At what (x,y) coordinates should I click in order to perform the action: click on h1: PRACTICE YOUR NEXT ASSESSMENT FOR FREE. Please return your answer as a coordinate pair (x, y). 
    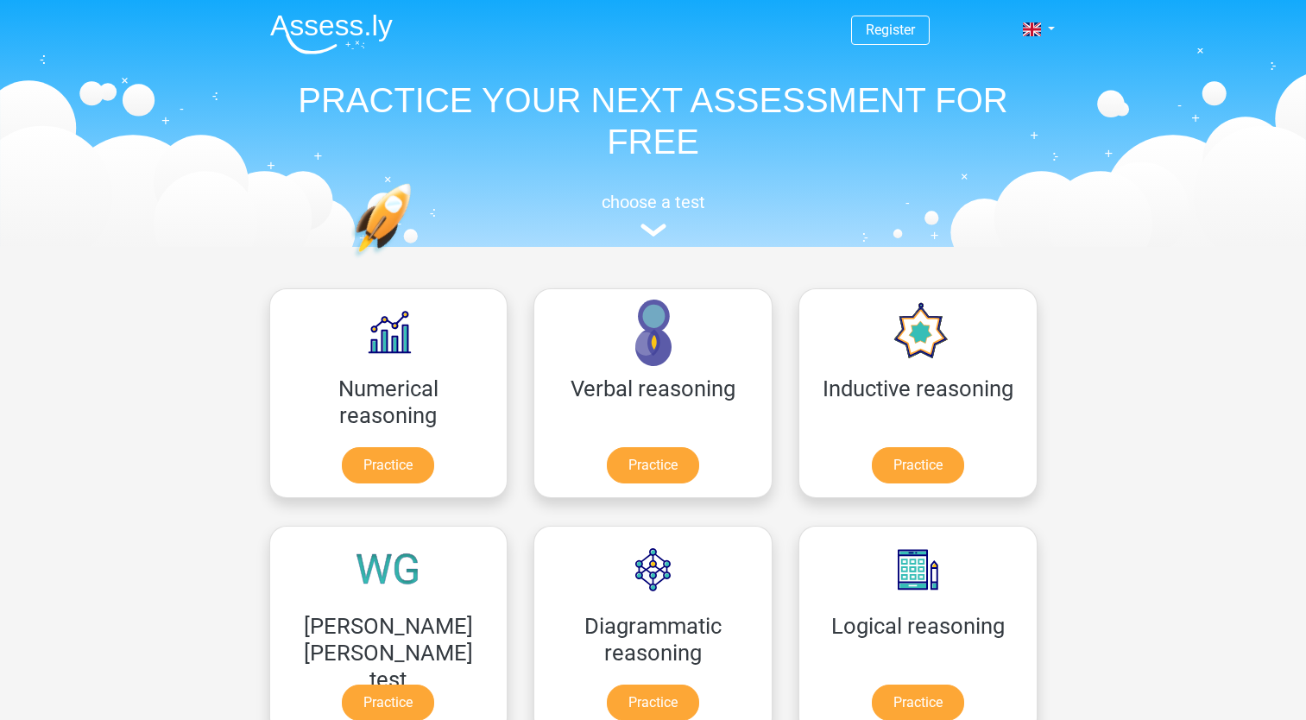
    Looking at the image, I should click on (653, 121).